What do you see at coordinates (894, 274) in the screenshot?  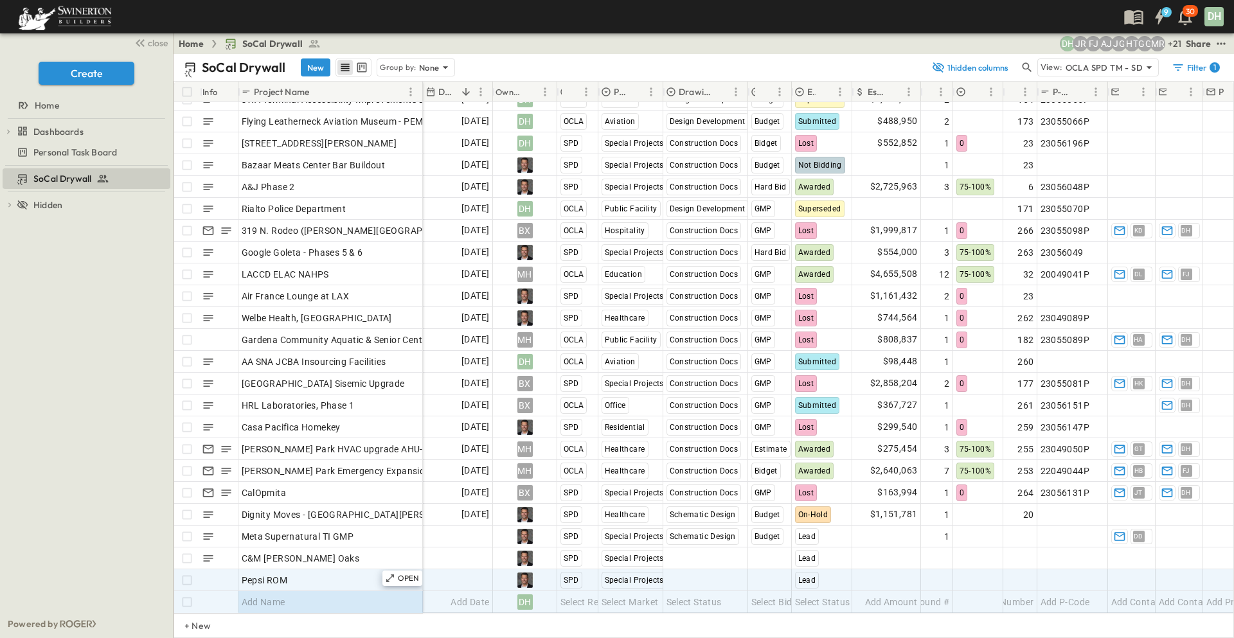 I see `span: $4,655,508` at bounding box center [894, 274].